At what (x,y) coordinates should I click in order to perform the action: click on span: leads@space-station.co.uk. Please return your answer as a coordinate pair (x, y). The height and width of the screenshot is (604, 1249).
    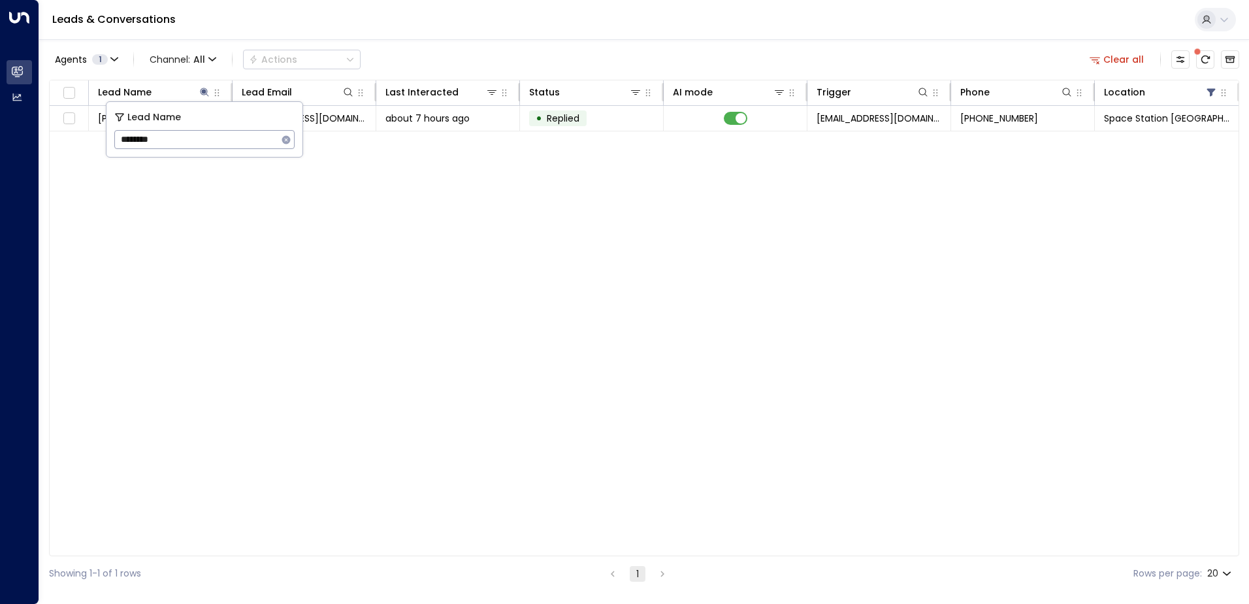
    Looking at the image, I should click on (879, 118).